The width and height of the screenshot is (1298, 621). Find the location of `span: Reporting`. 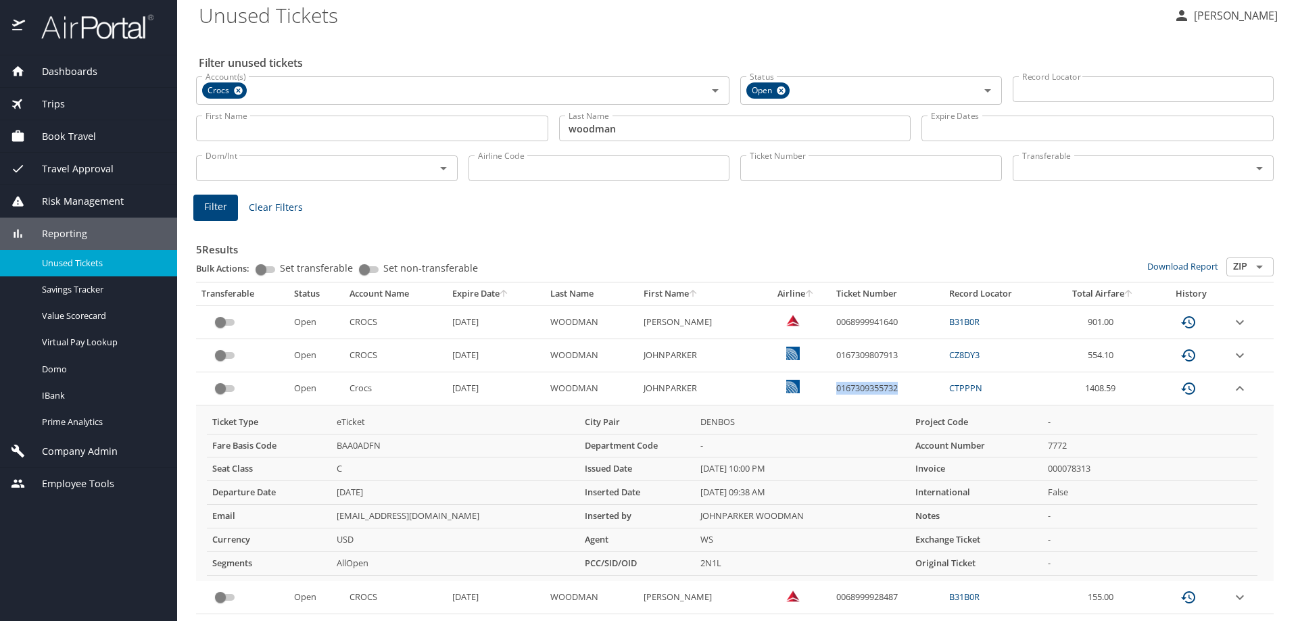

span: Reporting is located at coordinates (56, 234).